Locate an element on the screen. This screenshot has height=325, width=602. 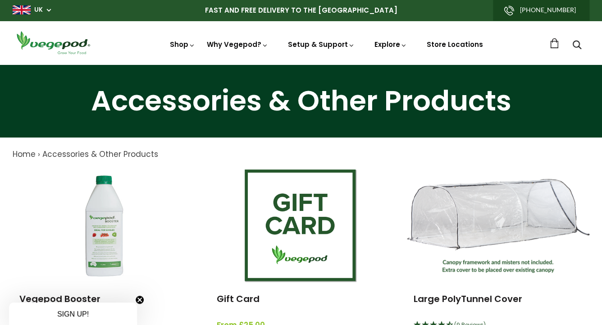
div: SIGN UP!Close teaser is located at coordinates (73, 314).